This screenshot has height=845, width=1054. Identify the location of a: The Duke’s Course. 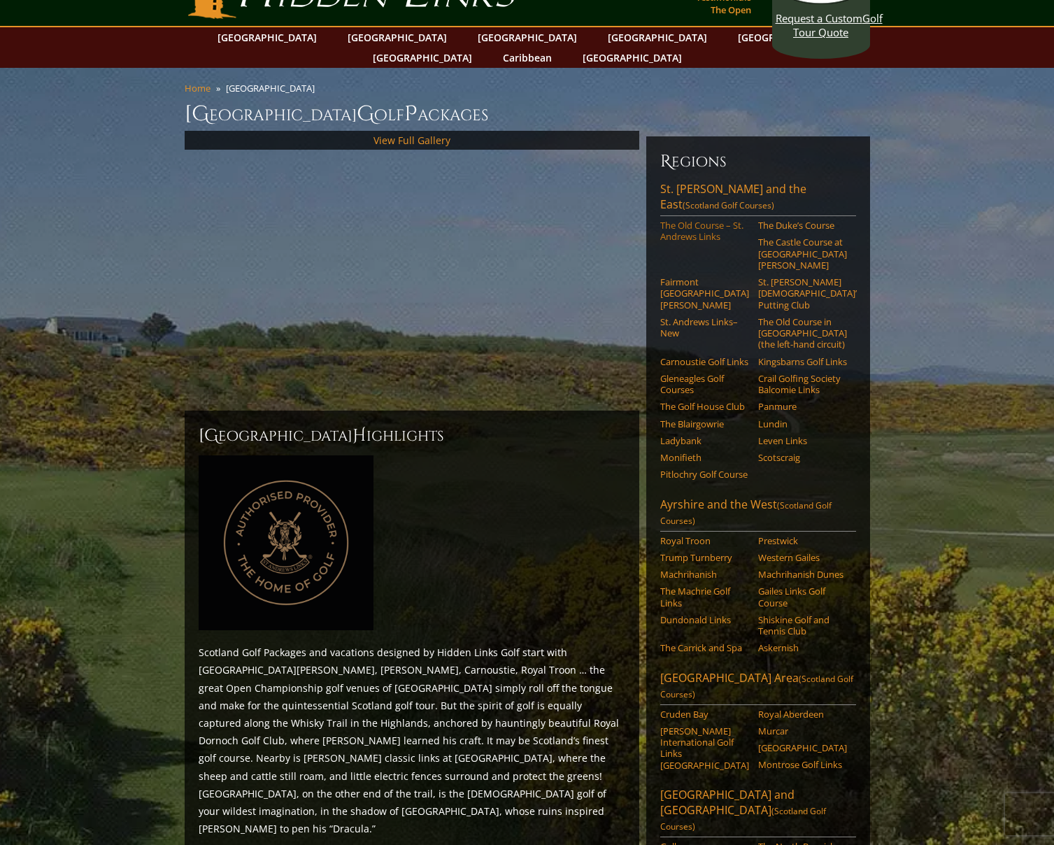
(802, 225).